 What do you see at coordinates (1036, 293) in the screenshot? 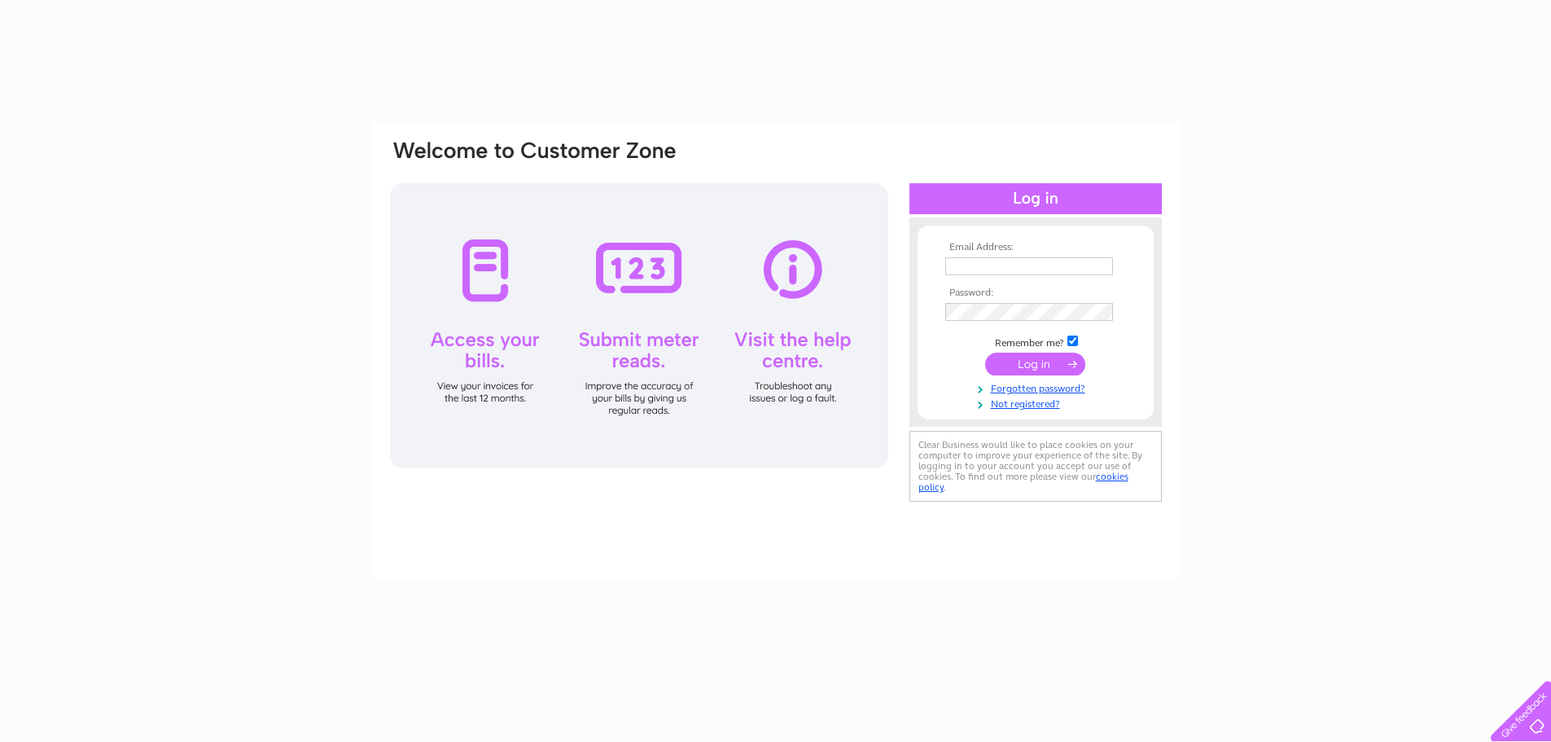
I see `th: Password:` at bounding box center [1036, 293].